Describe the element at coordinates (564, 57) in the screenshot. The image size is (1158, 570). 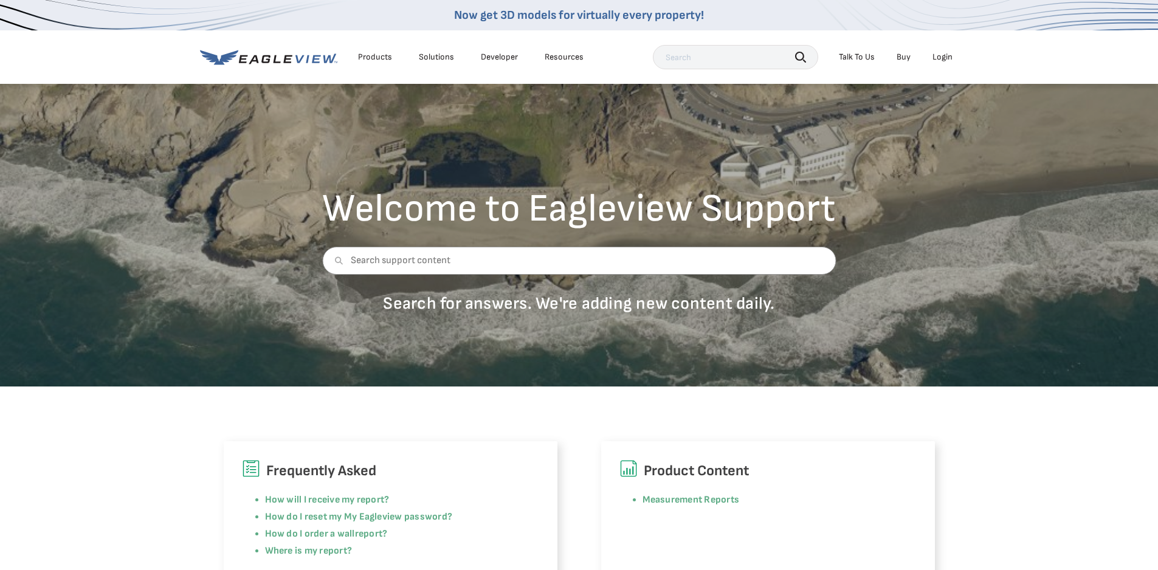
I see `div: Resources` at that location.